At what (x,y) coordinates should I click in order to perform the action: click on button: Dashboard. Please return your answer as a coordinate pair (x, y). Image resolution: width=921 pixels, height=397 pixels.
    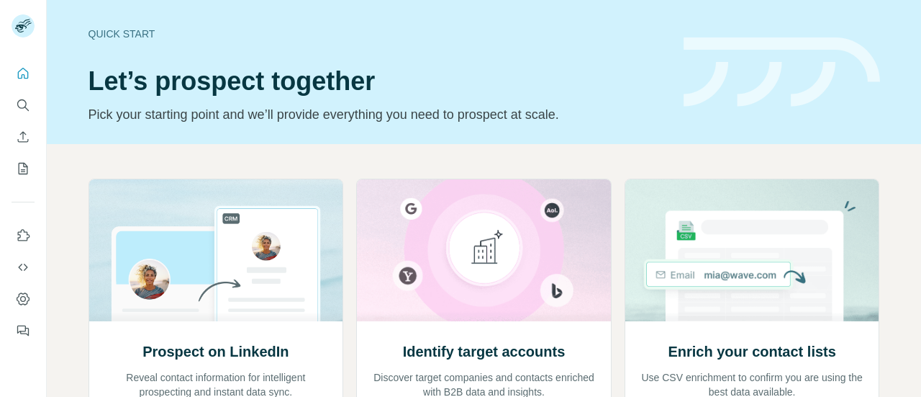
    Looking at the image, I should click on (23, 299).